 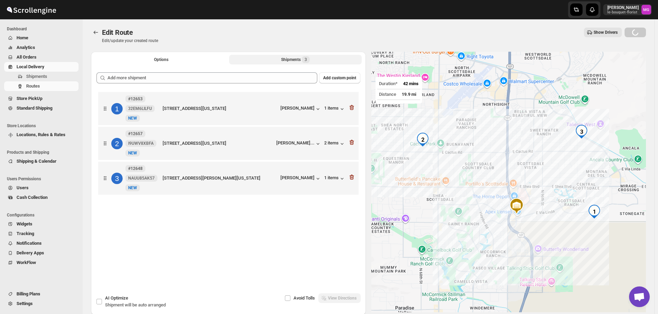 I want to click on span: All Orders, so click(x=27, y=57).